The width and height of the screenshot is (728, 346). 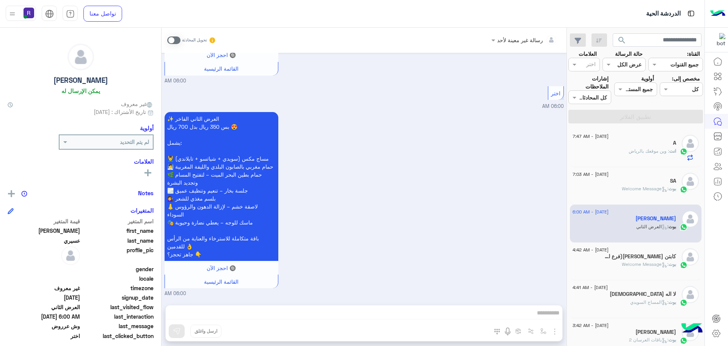 I want to click on span: last_interaction, so click(x=118, y=316).